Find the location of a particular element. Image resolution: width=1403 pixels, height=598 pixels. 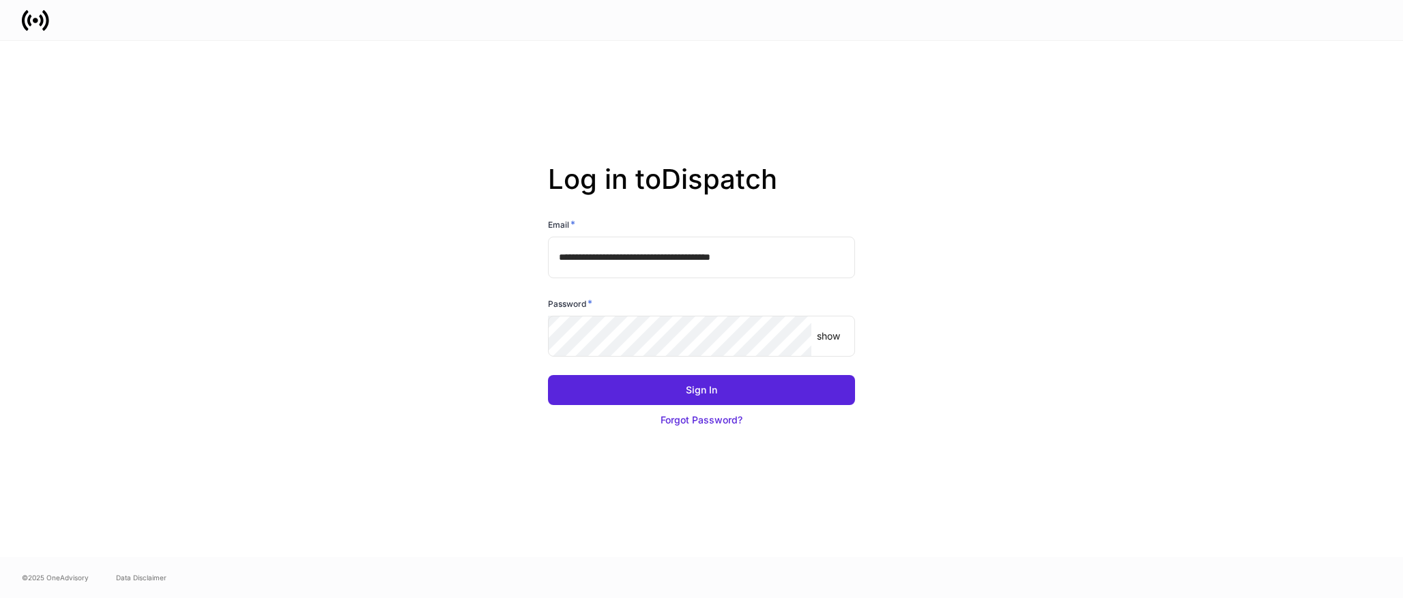

span: © 2025 OneAdvisory is located at coordinates (55, 578).